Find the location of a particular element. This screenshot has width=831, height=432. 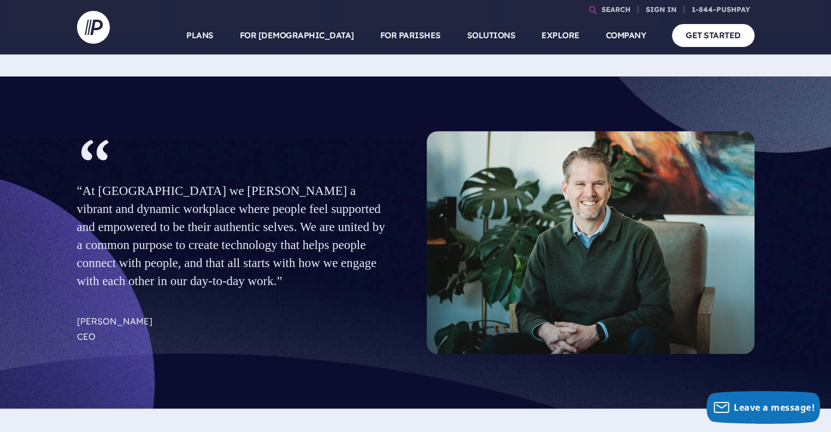

img: kenny is located at coordinates (591, 243).